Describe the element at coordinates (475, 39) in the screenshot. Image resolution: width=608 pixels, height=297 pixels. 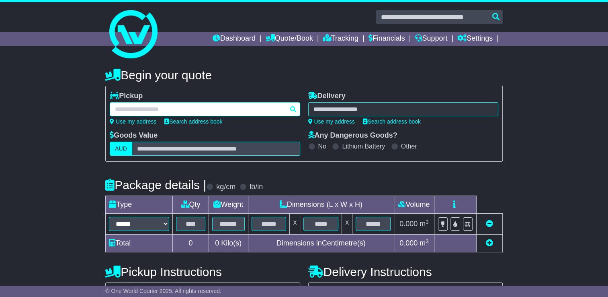
I see `a: Settings` at that location.